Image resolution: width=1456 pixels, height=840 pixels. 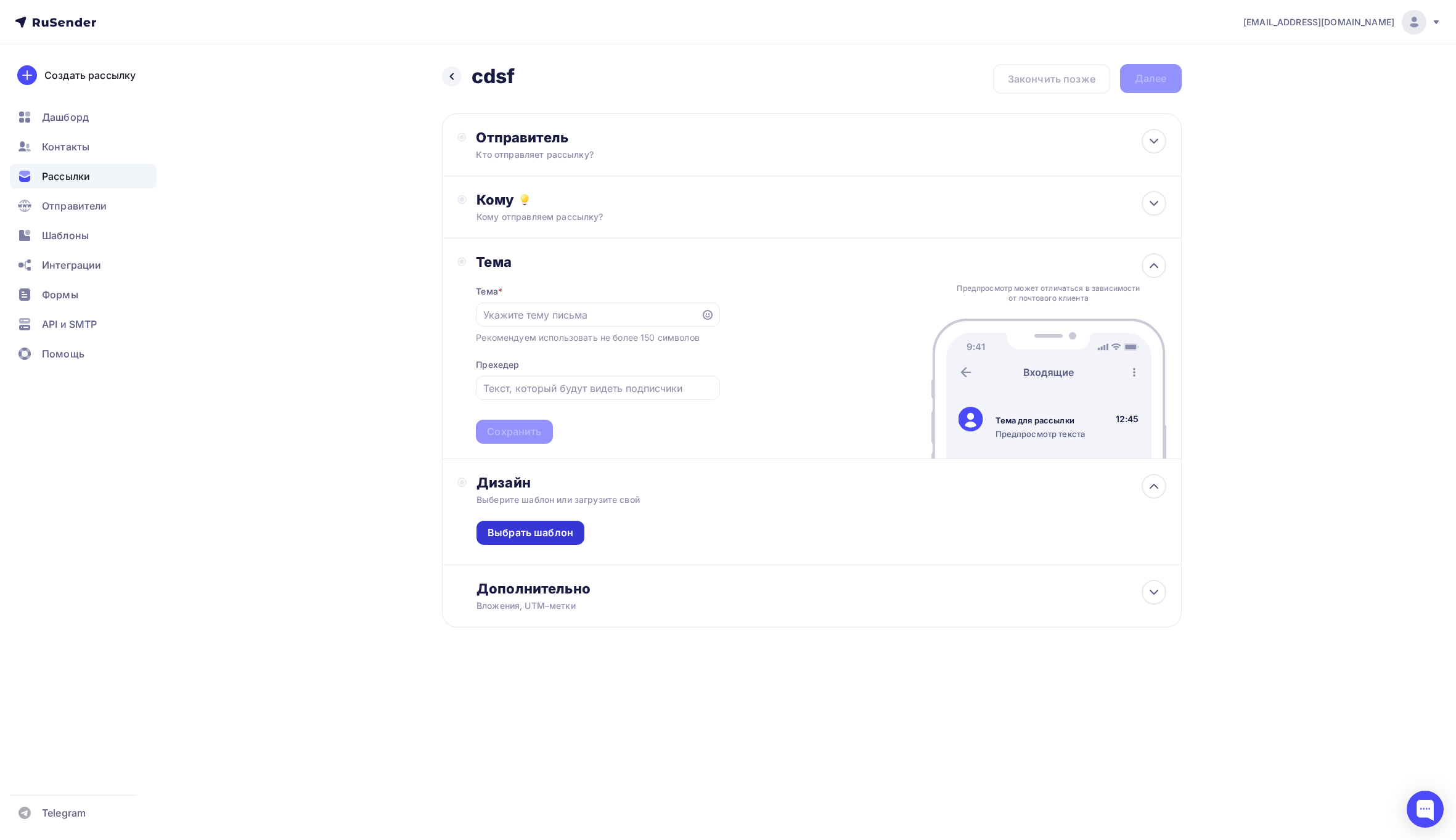 What do you see at coordinates (821, 589) in the screenshot?
I see `div: Дополнительно` at bounding box center [821, 589].